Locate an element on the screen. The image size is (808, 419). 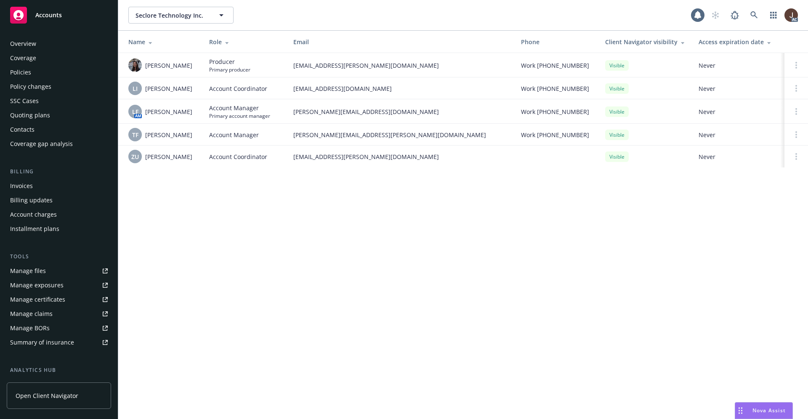
a: SSC Cases is located at coordinates (59, 101).